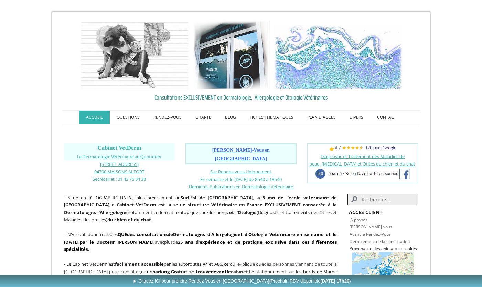 This screenshot has height=287, width=482. What do you see at coordinates (272, 117) in the screenshot?
I see `a: FICHES THEMATIQUES` at bounding box center [272, 117].